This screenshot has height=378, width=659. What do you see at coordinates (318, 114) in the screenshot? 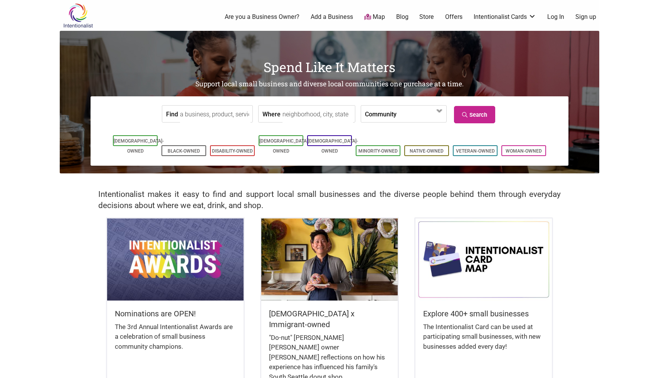
I see `input: neighborhood, city, state` at bounding box center [318, 114].